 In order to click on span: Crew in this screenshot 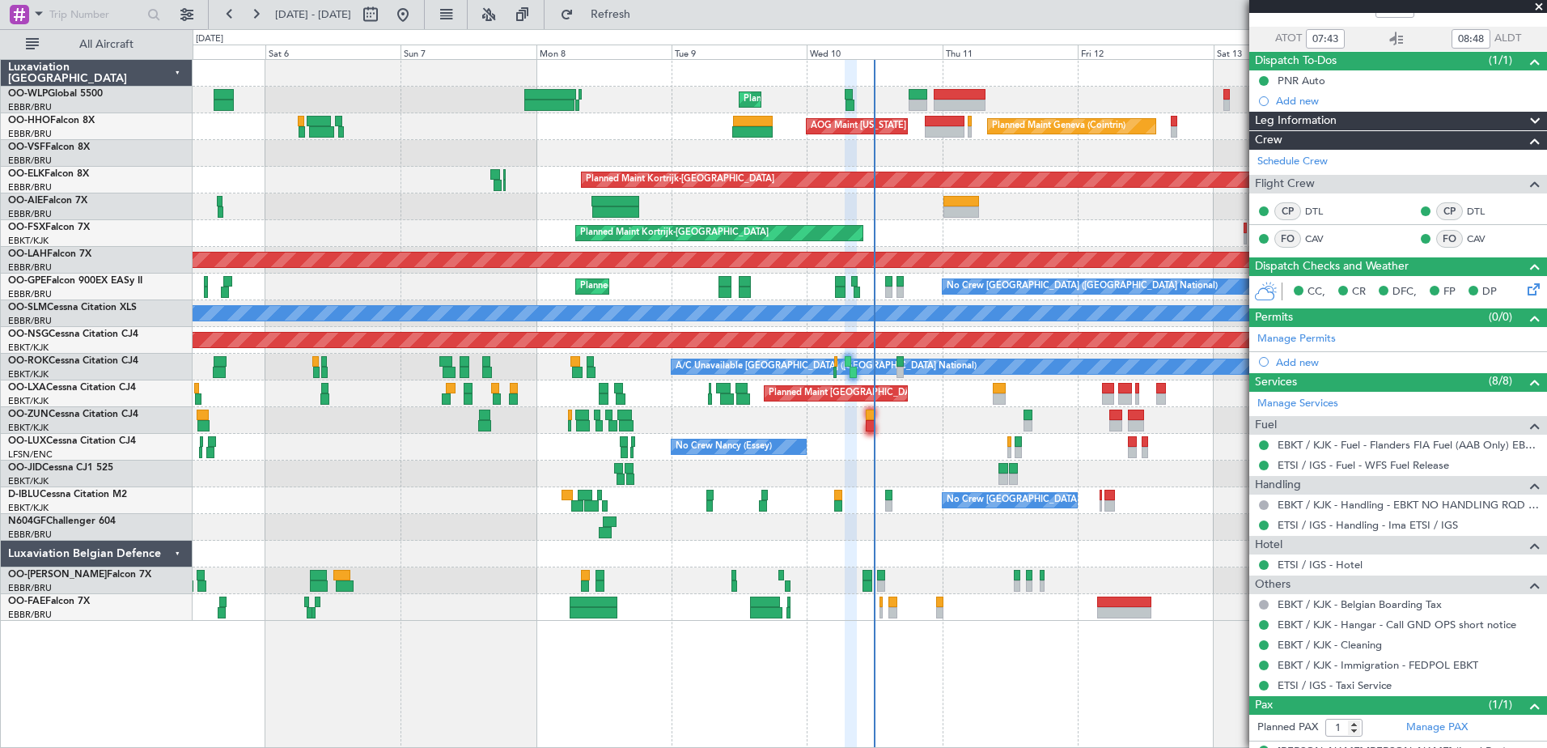, I will do `click(1269, 140)`.